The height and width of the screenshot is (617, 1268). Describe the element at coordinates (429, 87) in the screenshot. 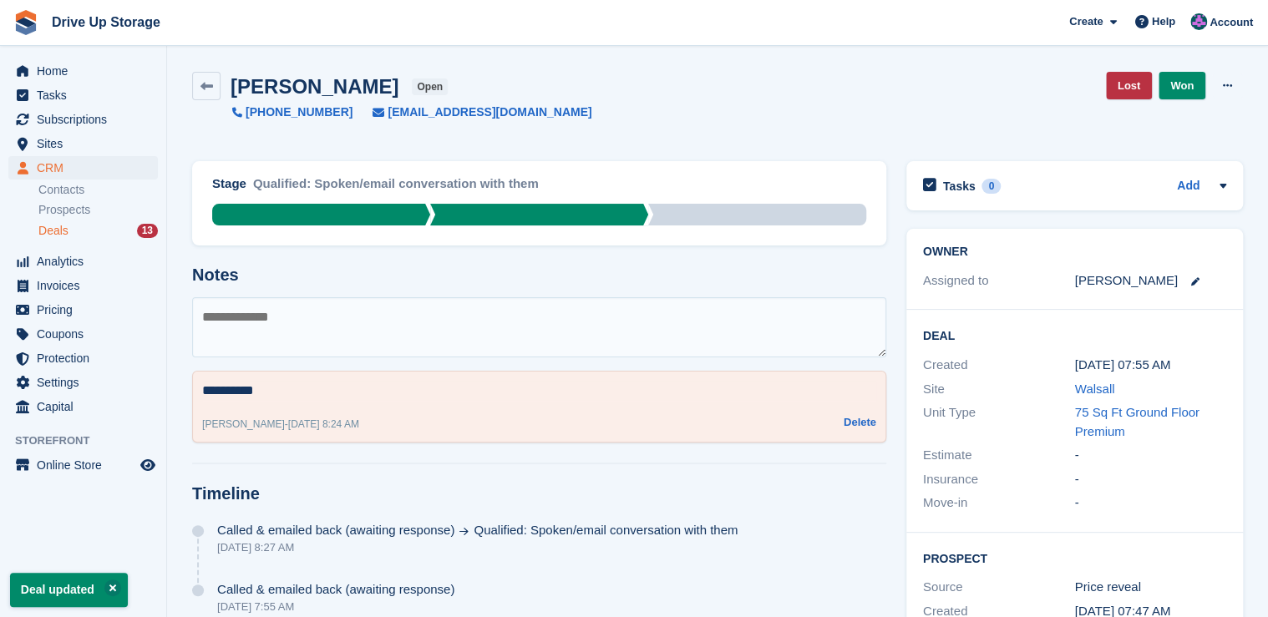

I see `span: open` at that location.